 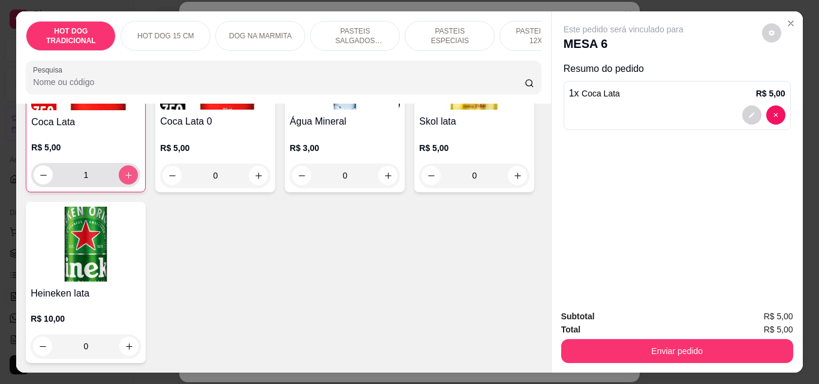 I want to click on h4: Heineken lata, so click(x=86, y=294).